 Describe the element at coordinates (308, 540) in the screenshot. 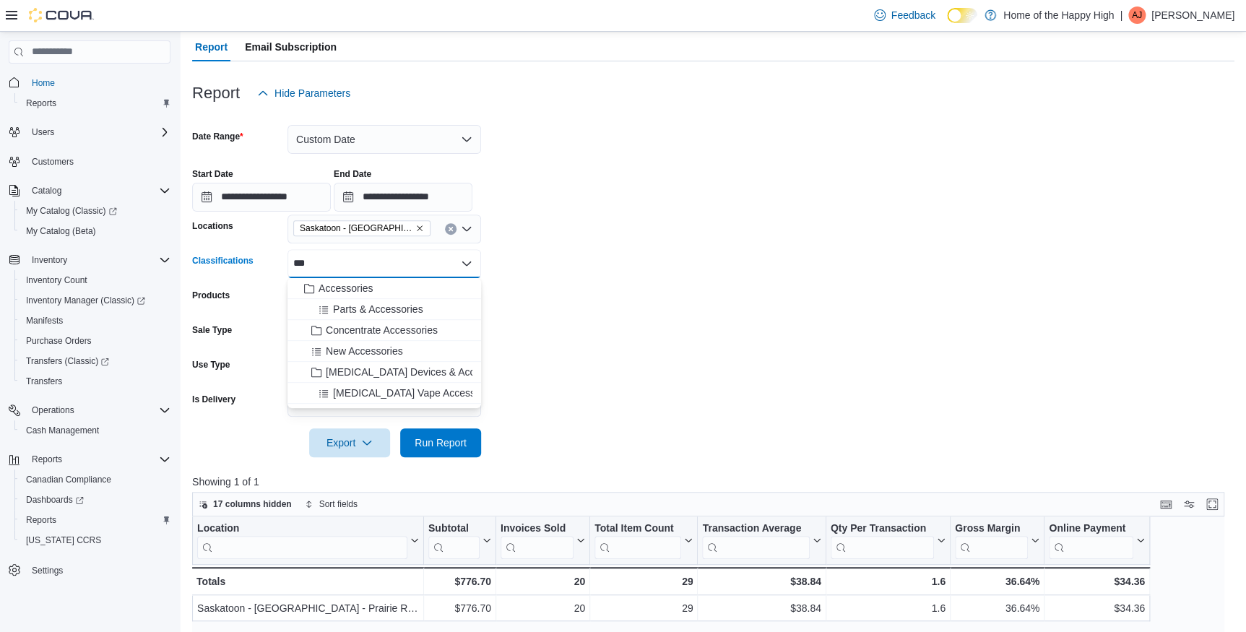

I see `button: Location` at that location.